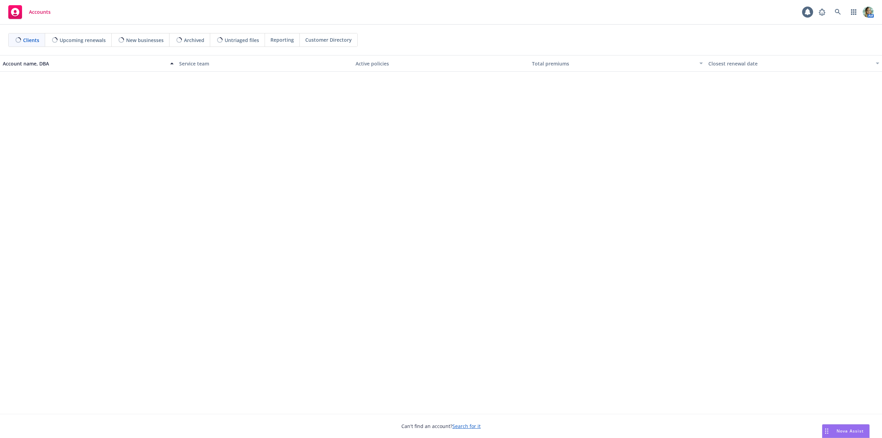  I want to click on div: Closest renewal date, so click(790, 63).